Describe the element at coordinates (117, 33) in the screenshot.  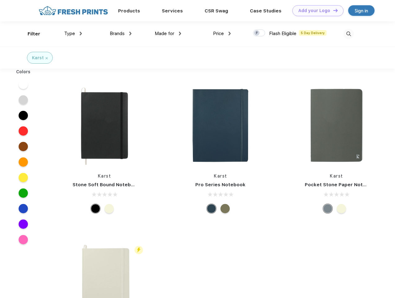
I see `span: Brands` at that location.